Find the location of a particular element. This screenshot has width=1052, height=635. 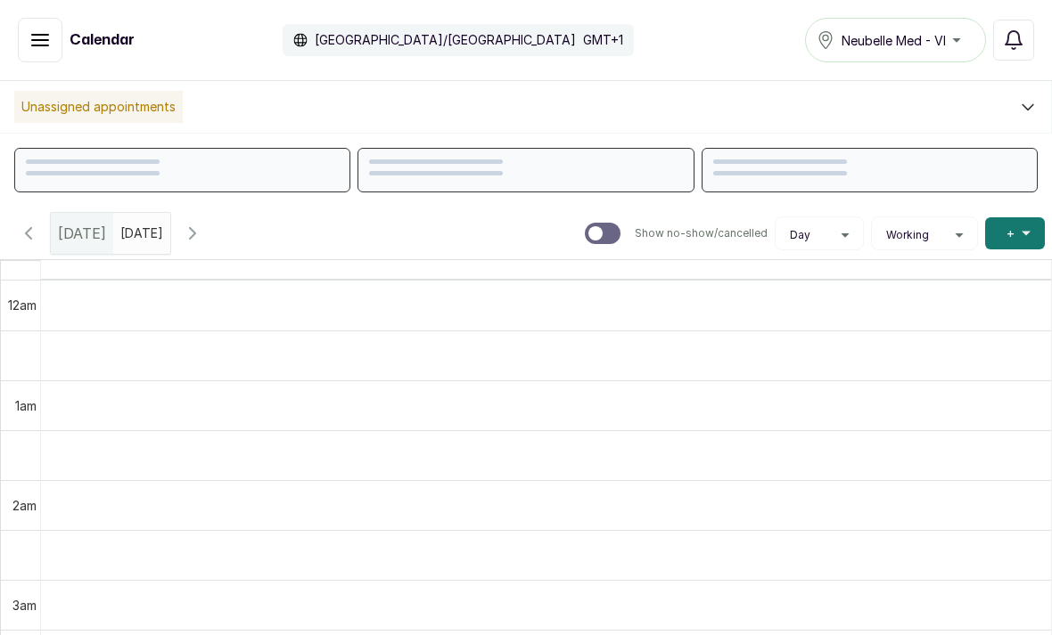

button: Neubelle Med - VI is located at coordinates (895, 40).